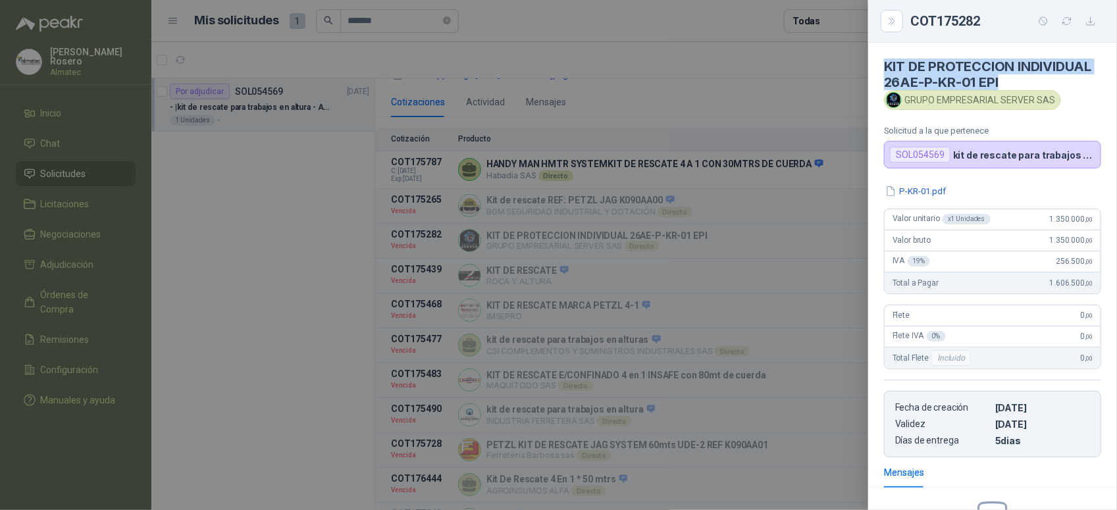 The width and height of the screenshot is (1117, 510). I want to click on span: Flete, so click(901, 315).